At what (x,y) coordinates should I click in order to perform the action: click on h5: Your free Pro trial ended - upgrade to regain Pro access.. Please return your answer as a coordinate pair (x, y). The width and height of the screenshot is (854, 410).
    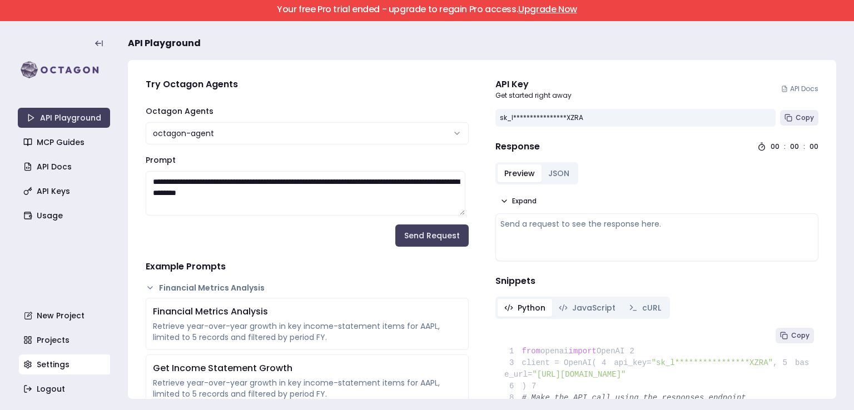
    Looking at the image, I should click on (427, 9).